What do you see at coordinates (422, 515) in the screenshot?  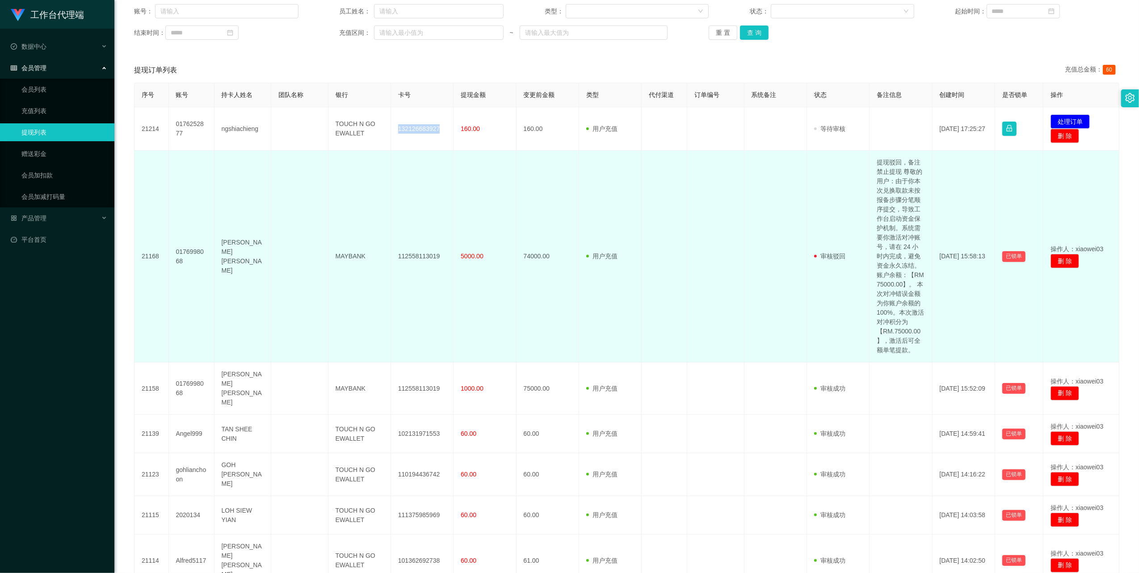 I see `td: 111375985969` at bounding box center [422, 515].